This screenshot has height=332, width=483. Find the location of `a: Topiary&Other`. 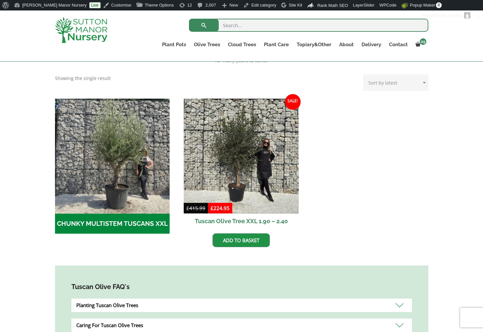

a: Topiary&Other is located at coordinates (314, 45).